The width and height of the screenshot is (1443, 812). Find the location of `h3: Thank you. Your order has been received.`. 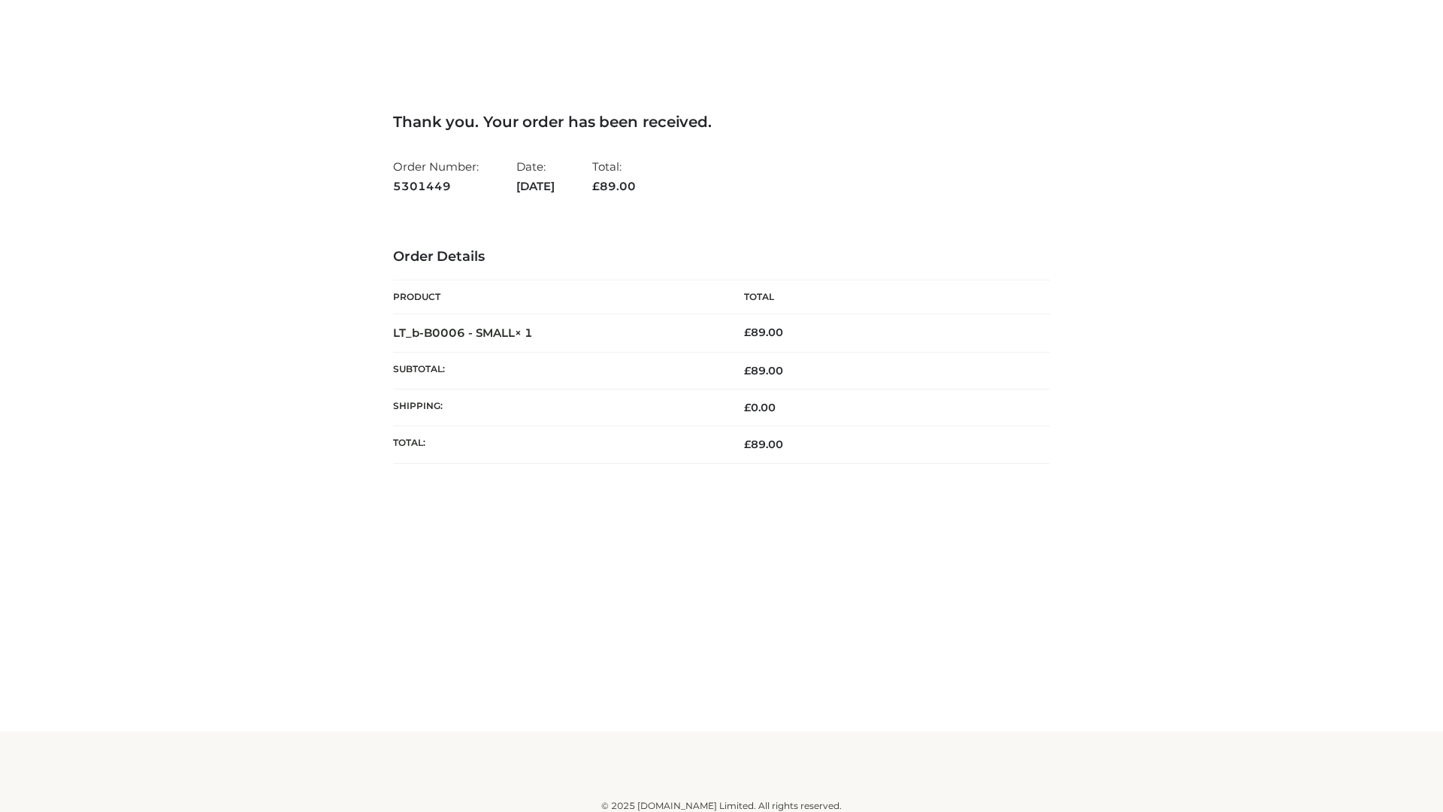

h3: Thank you. Your order has been received. is located at coordinates (721, 122).